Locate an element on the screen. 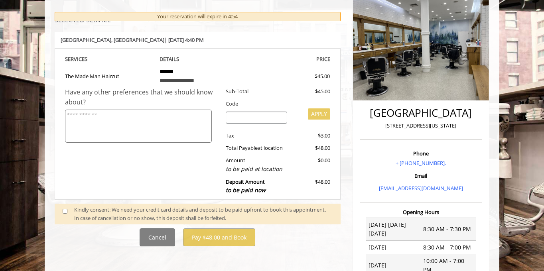  td: 8:30 AM - 7:00 PM is located at coordinates (448, 248).